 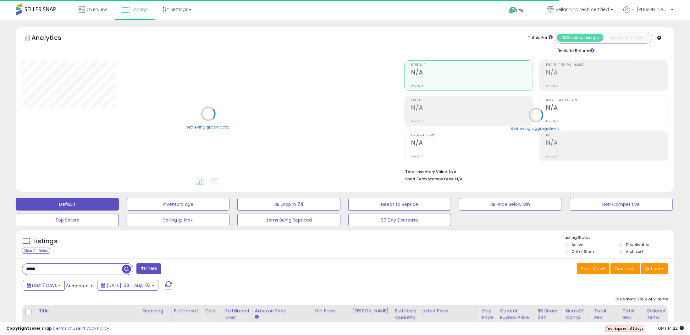 What do you see at coordinates (624, 269) in the screenshot?
I see `span: Columns` at bounding box center [624, 269].